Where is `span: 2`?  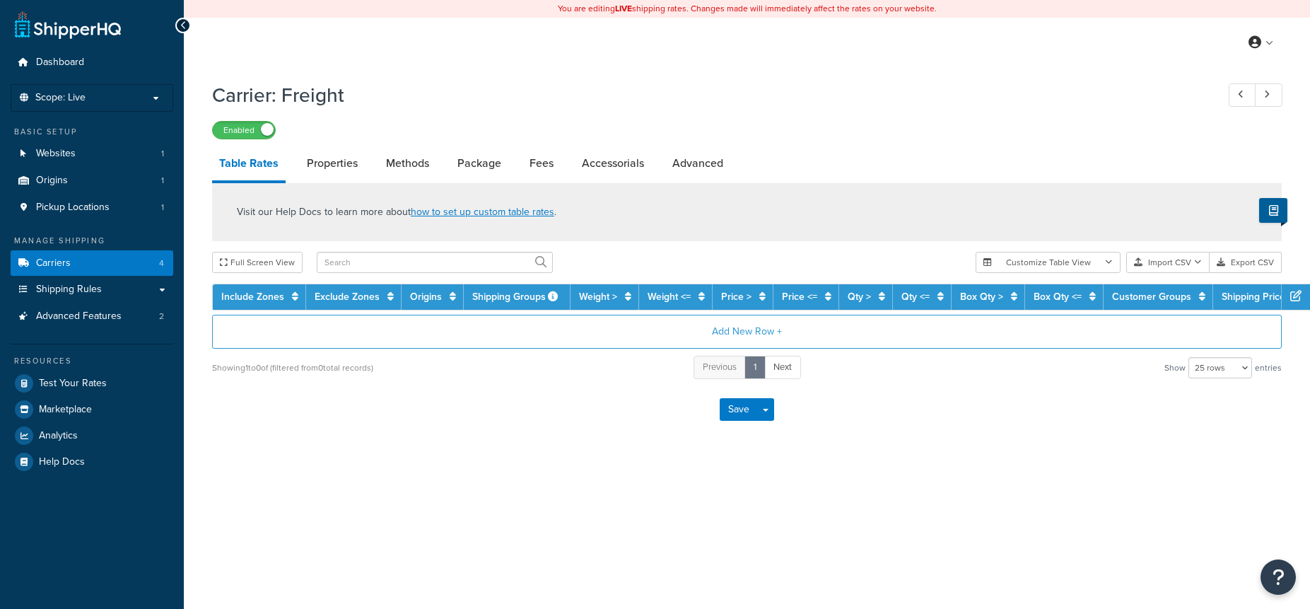 span: 2 is located at coordinates (161, 316).